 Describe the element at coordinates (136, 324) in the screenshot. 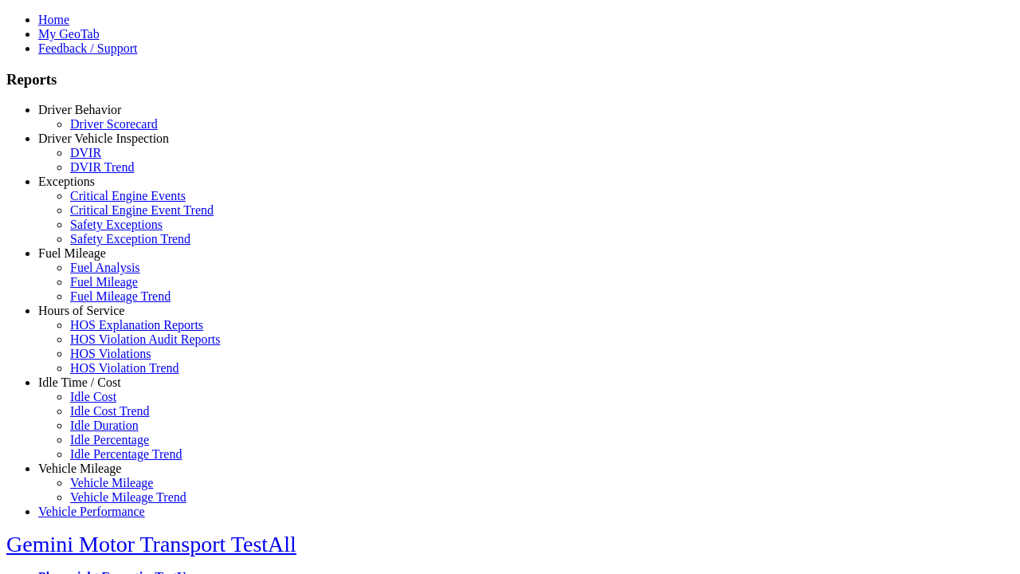

I see `a: HOS Explanation Reports` at that location.